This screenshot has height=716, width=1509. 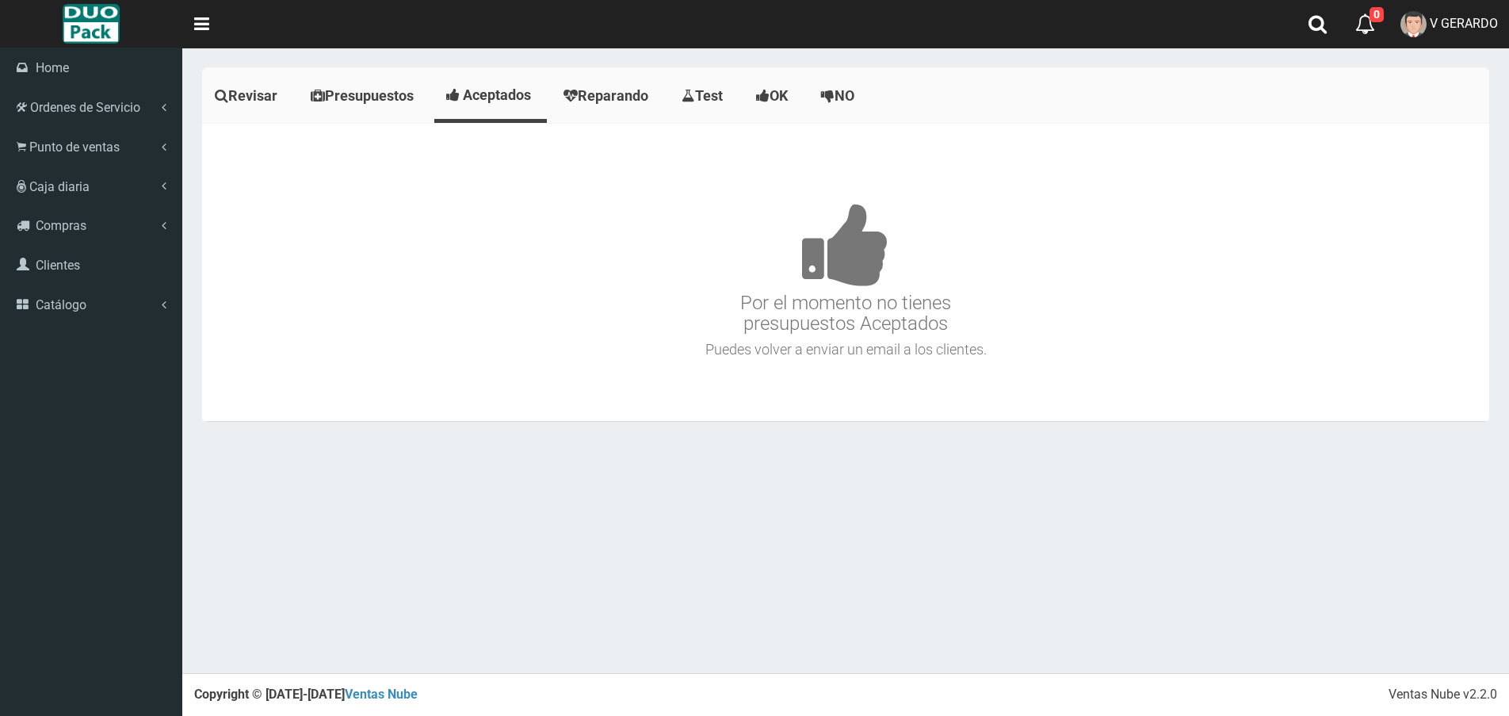 What do you see at coordinates (613, 95) in the screenshot?
I see `span: Reparando` at bounding box center [613, 95].